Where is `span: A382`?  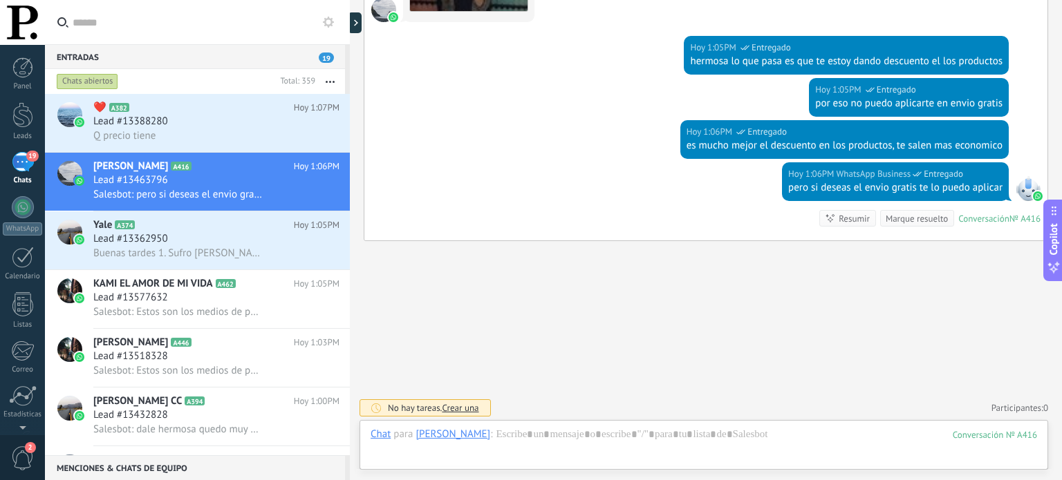 span: A382 is located at coordinates (119, 107).